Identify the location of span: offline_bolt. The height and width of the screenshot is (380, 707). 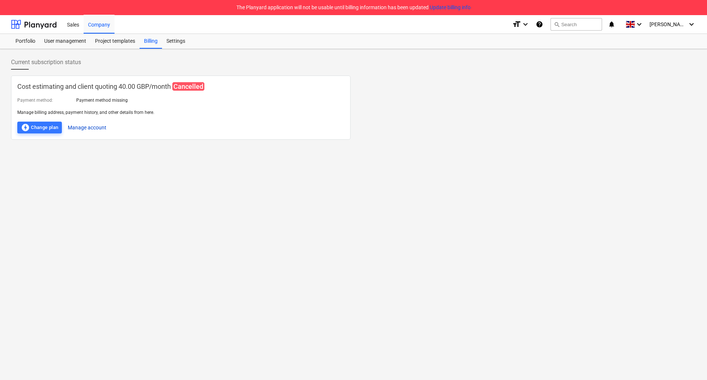
(25, 127).